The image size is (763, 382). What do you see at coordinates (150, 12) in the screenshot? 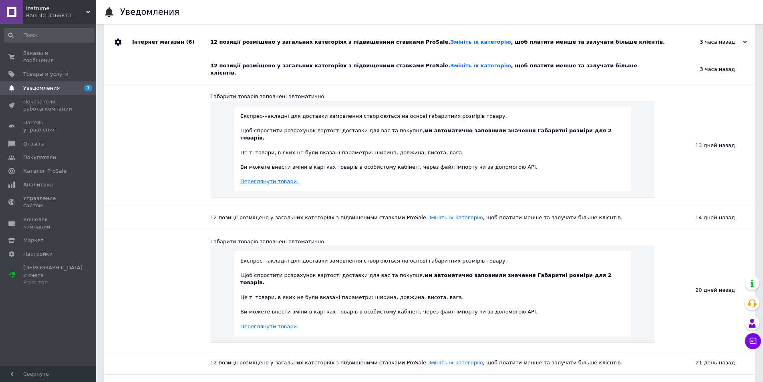
I see `h1: Уведомления` at bounding box center [150, 12].